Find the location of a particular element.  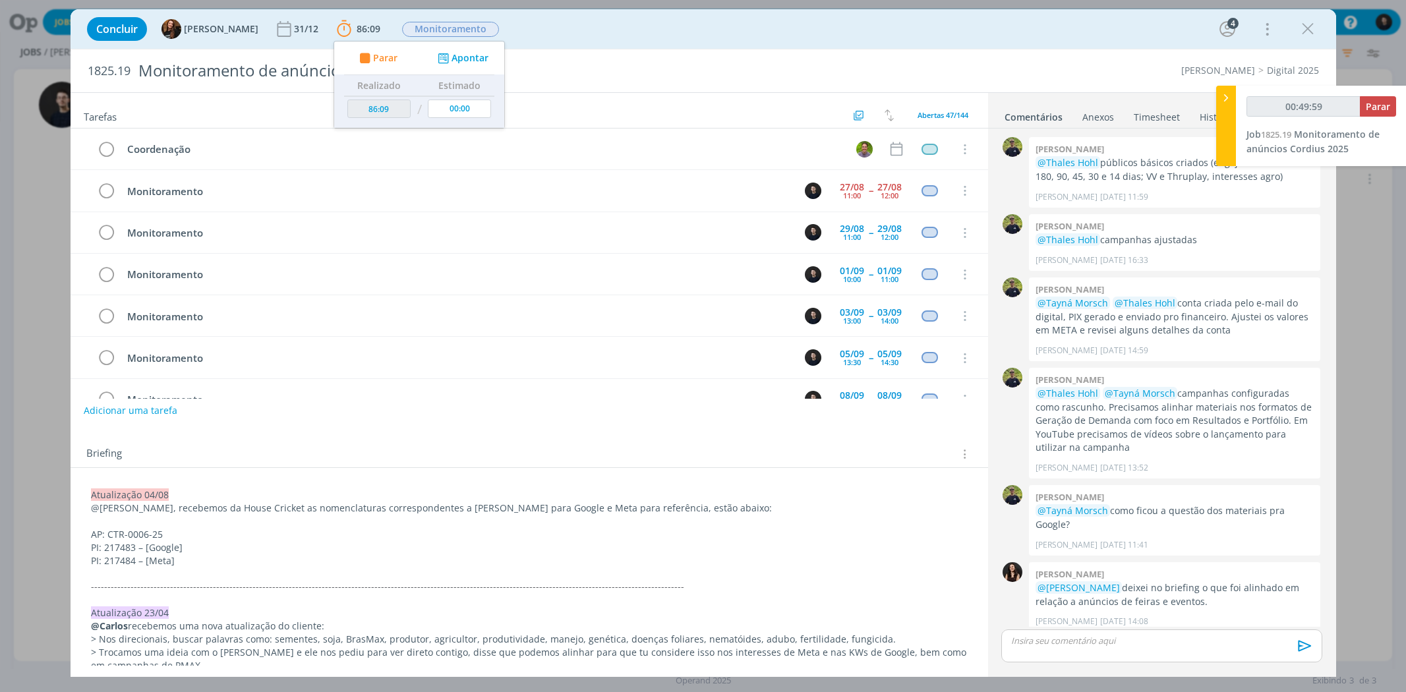

th: Realizado is located at coordinates (379, 86).